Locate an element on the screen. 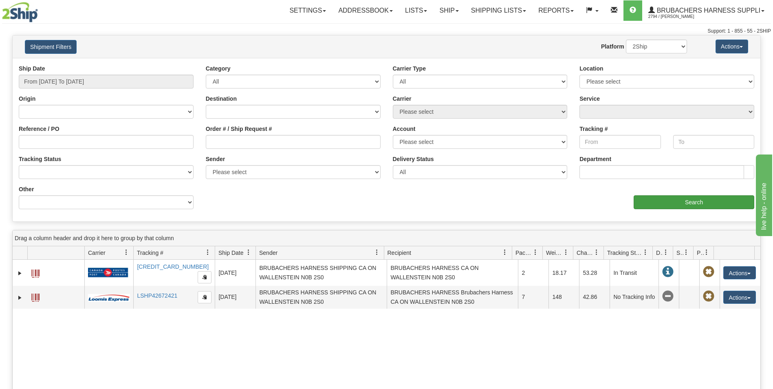  a: Recipient filter column settings is located at coordinates (505, 252).